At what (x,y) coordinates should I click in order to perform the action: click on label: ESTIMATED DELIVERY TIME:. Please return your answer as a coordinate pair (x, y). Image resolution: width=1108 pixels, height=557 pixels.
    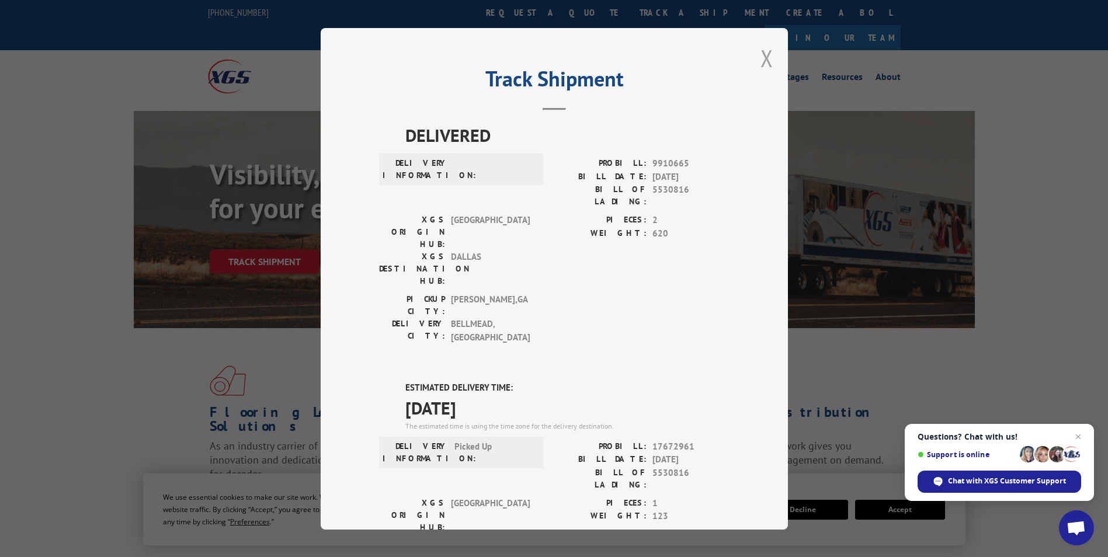
    Looking at the image, I should click on (567, 388).